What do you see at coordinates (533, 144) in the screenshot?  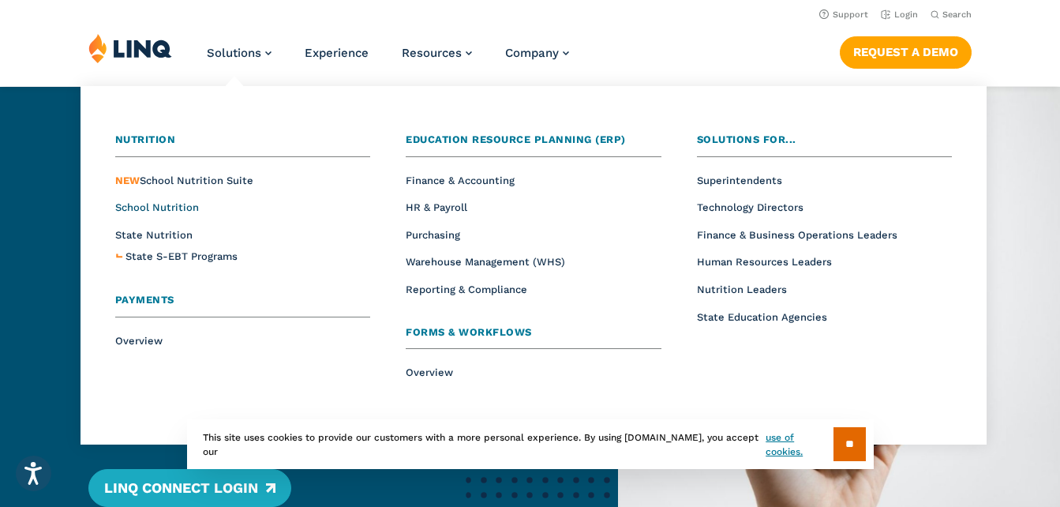 I see `a: Education Resource Planning (ERP)` at bounding box center [533, 144].